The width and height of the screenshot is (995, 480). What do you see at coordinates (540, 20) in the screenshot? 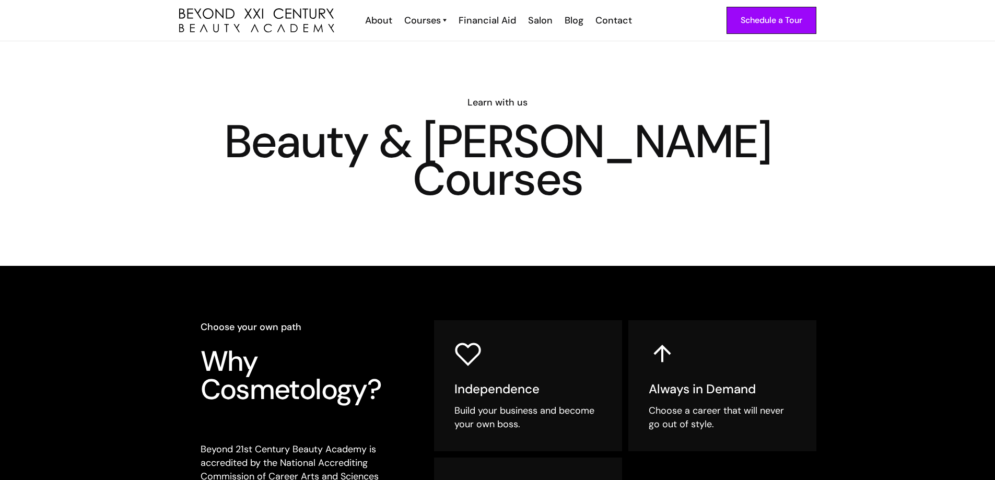
I see `a: Salon` at bounding box center [540, 20].